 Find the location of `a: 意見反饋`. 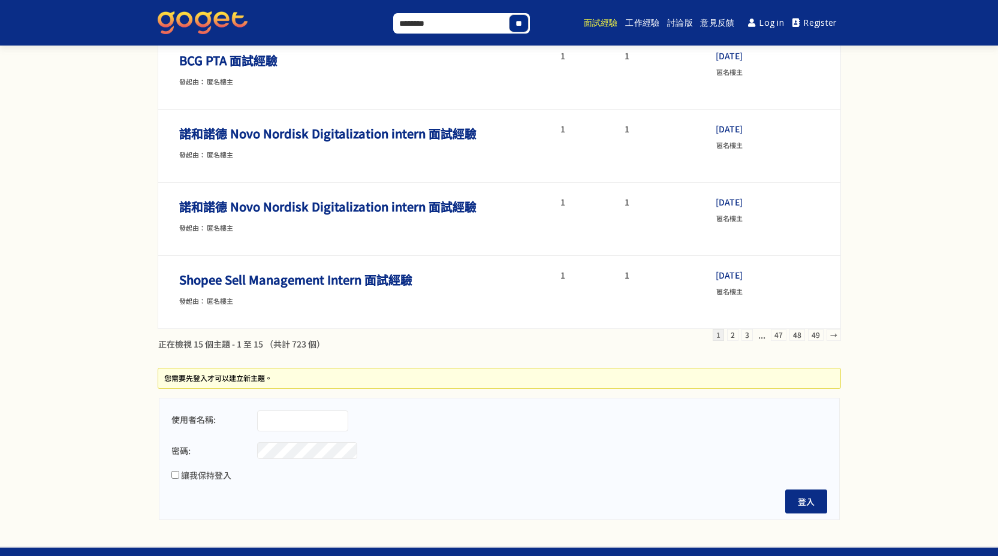

a: 意見反饋 is located at coordinates (718, 23).